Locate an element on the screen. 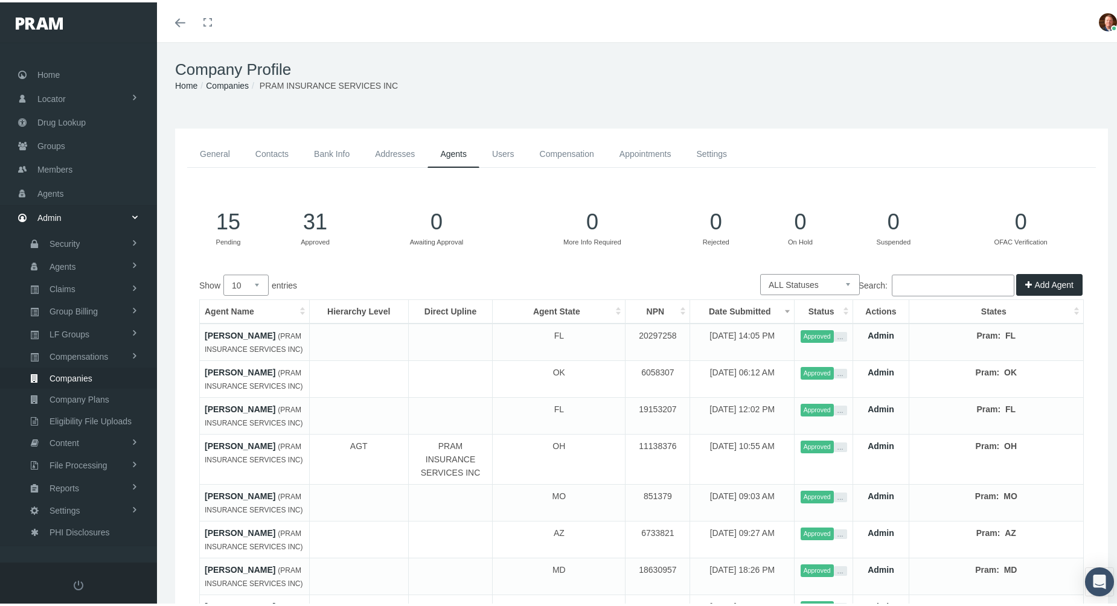  span: Admin is located at coordinates (49, 215).